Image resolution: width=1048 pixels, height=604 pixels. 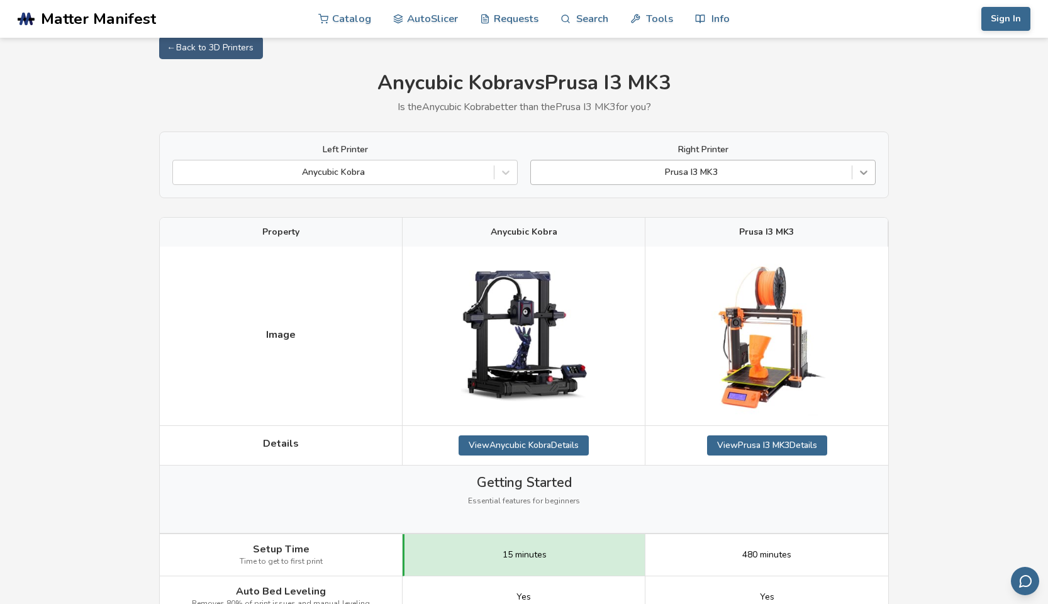 I want to click on label: Left Printer, so click(x=345, y=150).